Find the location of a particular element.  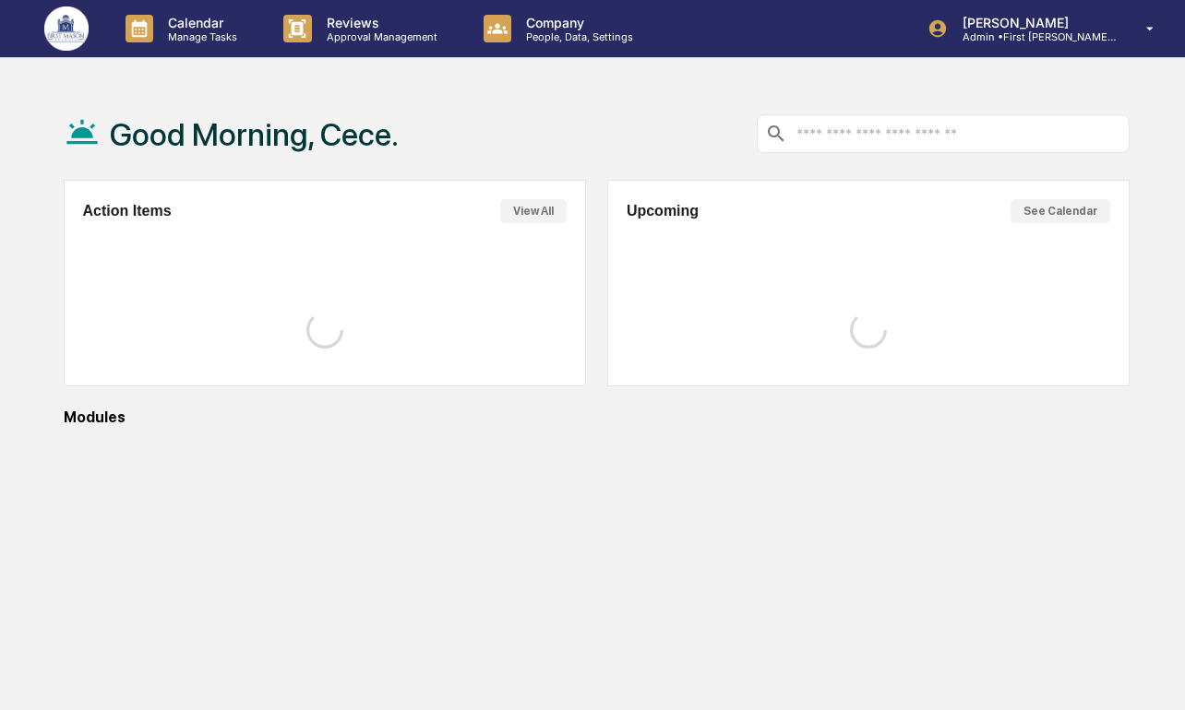

p: Approval Management is located at coordinates (379, 37).